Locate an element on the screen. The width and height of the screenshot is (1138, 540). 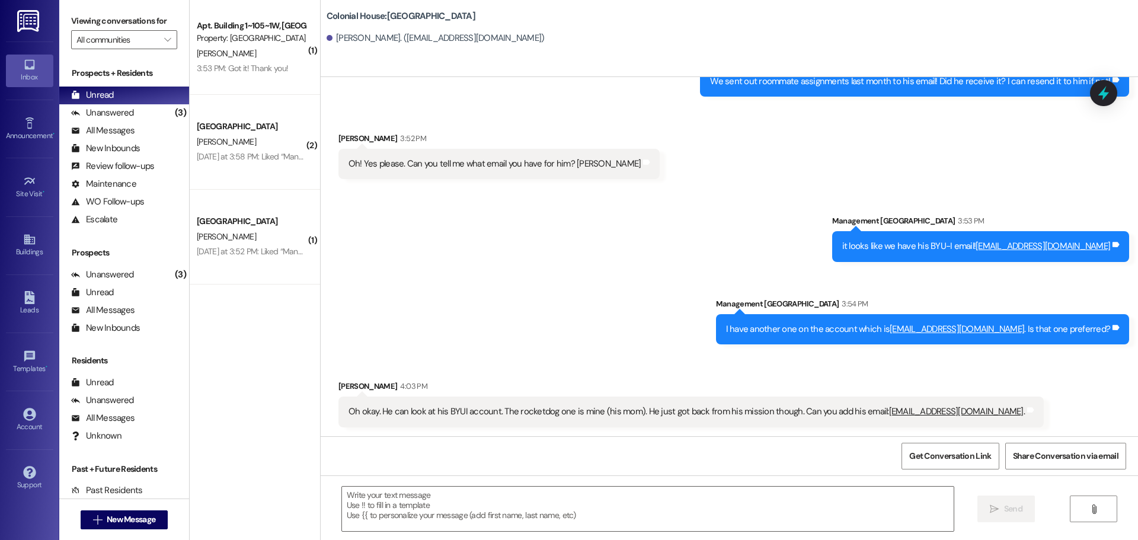
button: Share Conversation via email is located at coordinates (1065, 456).